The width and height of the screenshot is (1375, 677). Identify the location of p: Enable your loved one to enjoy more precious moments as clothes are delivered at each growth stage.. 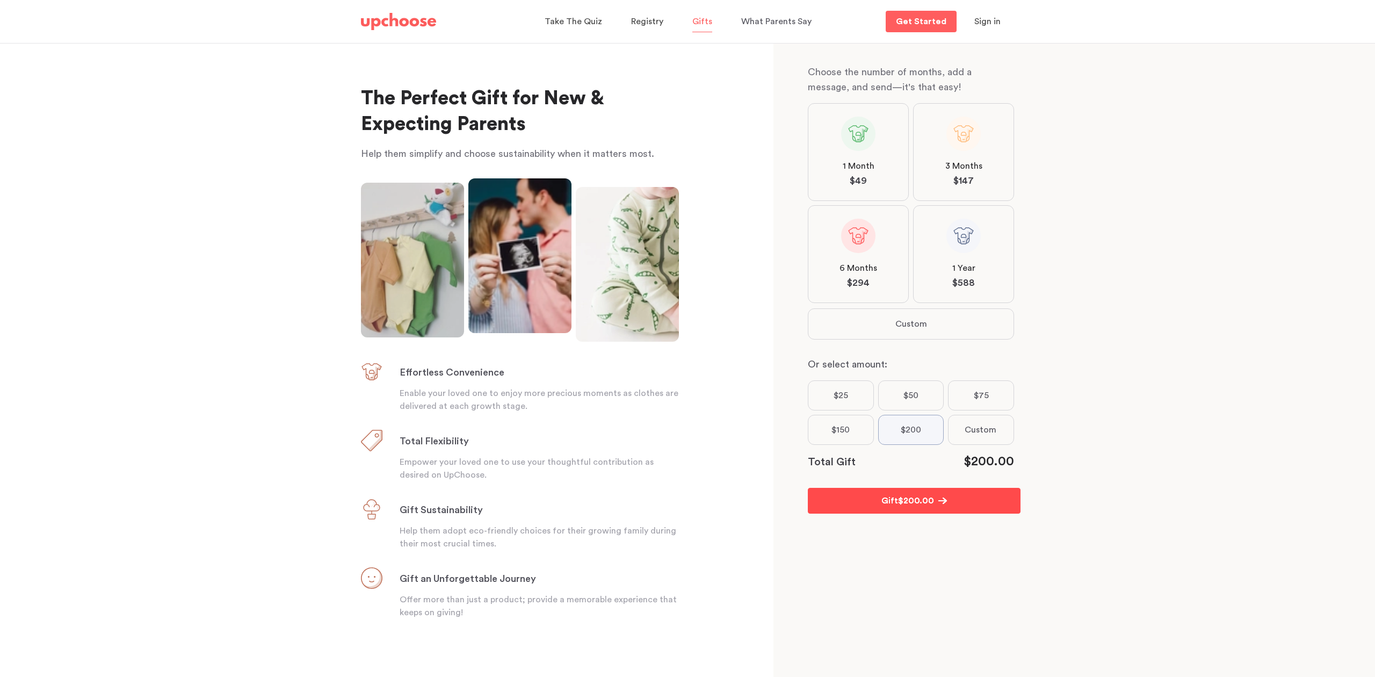
(539, 400).